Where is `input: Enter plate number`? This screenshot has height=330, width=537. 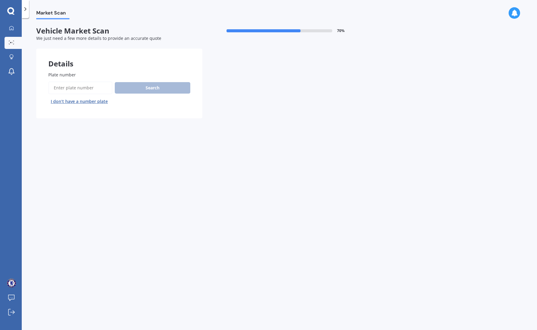
input: Enter plate number is located at coordinates (80, 88).